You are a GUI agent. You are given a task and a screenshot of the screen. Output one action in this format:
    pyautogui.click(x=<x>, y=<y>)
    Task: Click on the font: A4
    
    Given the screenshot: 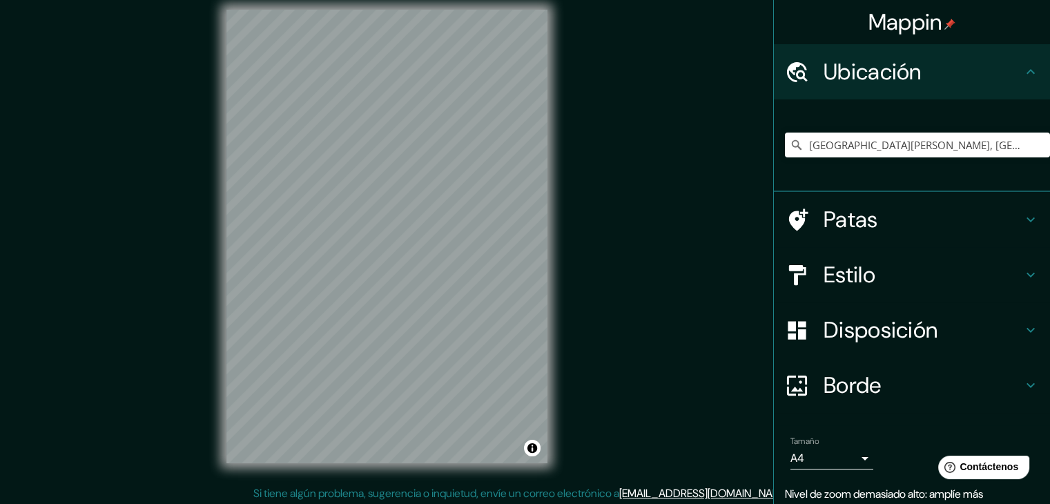 What is the action you would take?
    pyautogui.click(x=797, y=458)
    